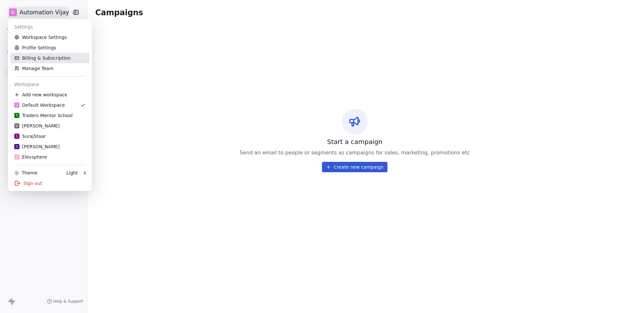 The image size is (622, 313). Describe the element at coordinates (50, 68) in the screenshot. I see `a: Manage Team` at that location.